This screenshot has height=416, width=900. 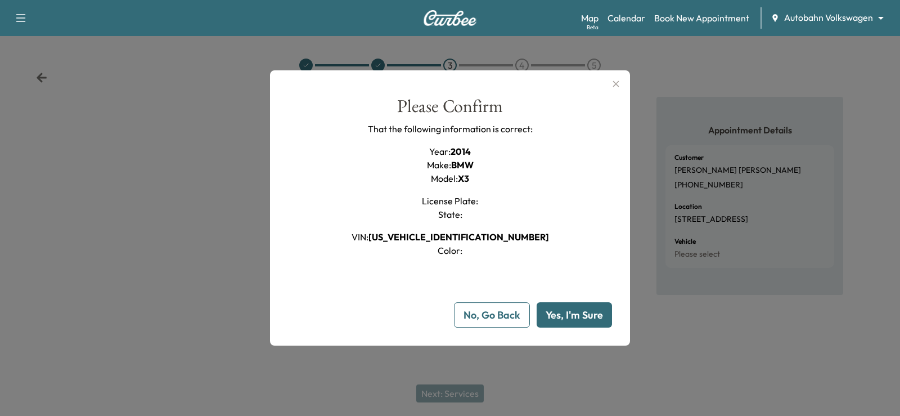 I want to click on div: Beta, so click(x=592, y=27).